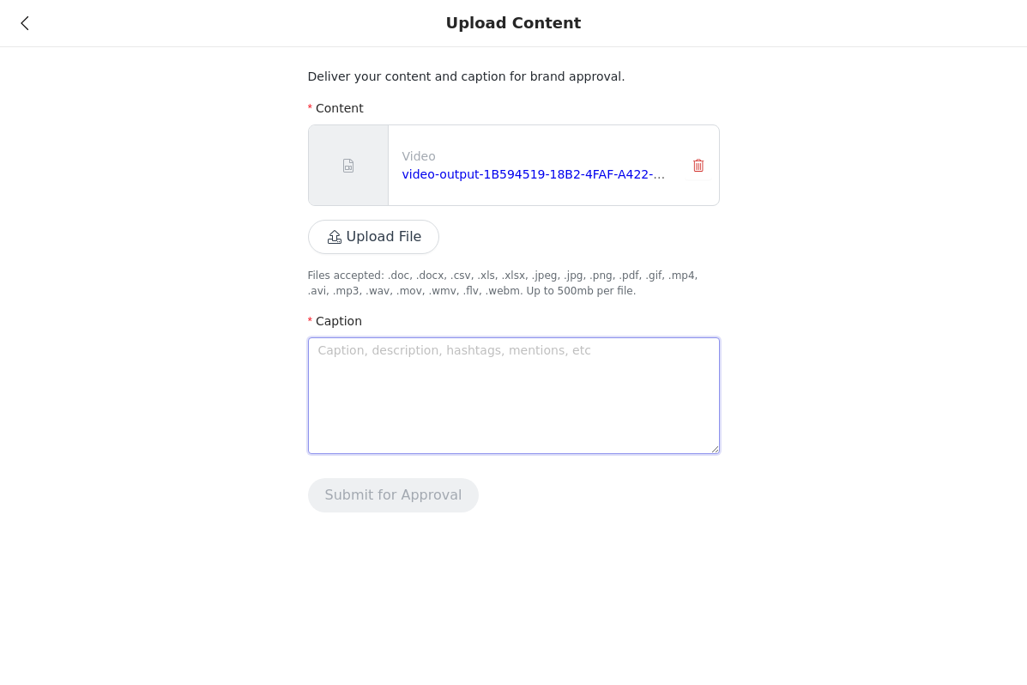 The image size is (1027, 685). What do you see at coordinates (374, 237) in the screenshot?
I see `button: Upload File` at bounding box center [374, 237].